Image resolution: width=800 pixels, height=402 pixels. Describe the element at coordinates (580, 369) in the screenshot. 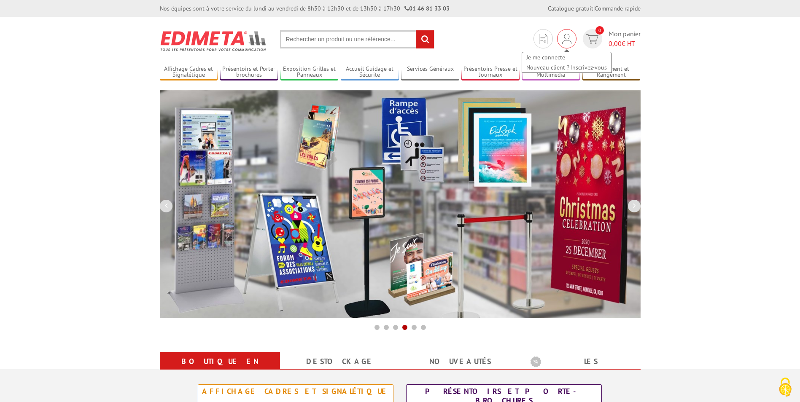

I see `a: Les promotions` at that location.